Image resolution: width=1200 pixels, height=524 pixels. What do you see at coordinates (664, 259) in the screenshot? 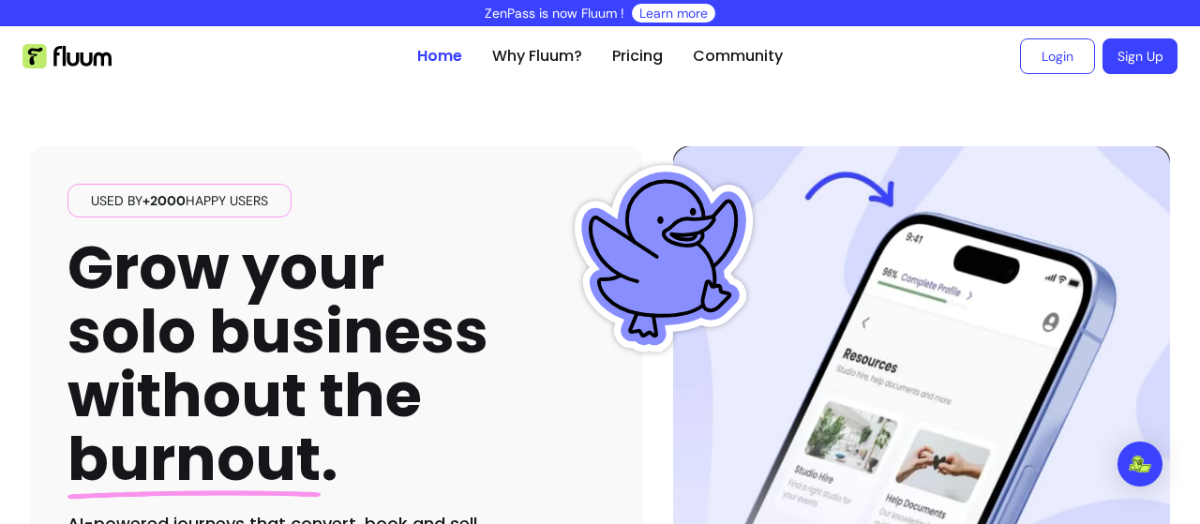
I see `img: Fluum Duck sticker` at bounding box center [664, 259].